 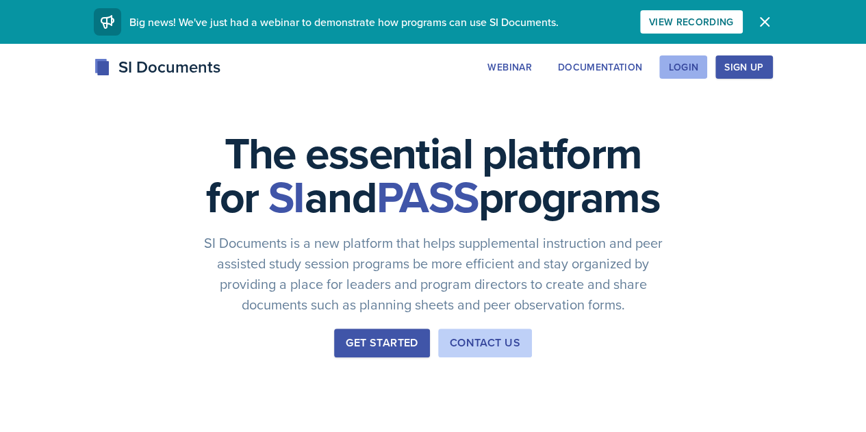 I want to click on div: Documentation, so click(x=601, y=67).